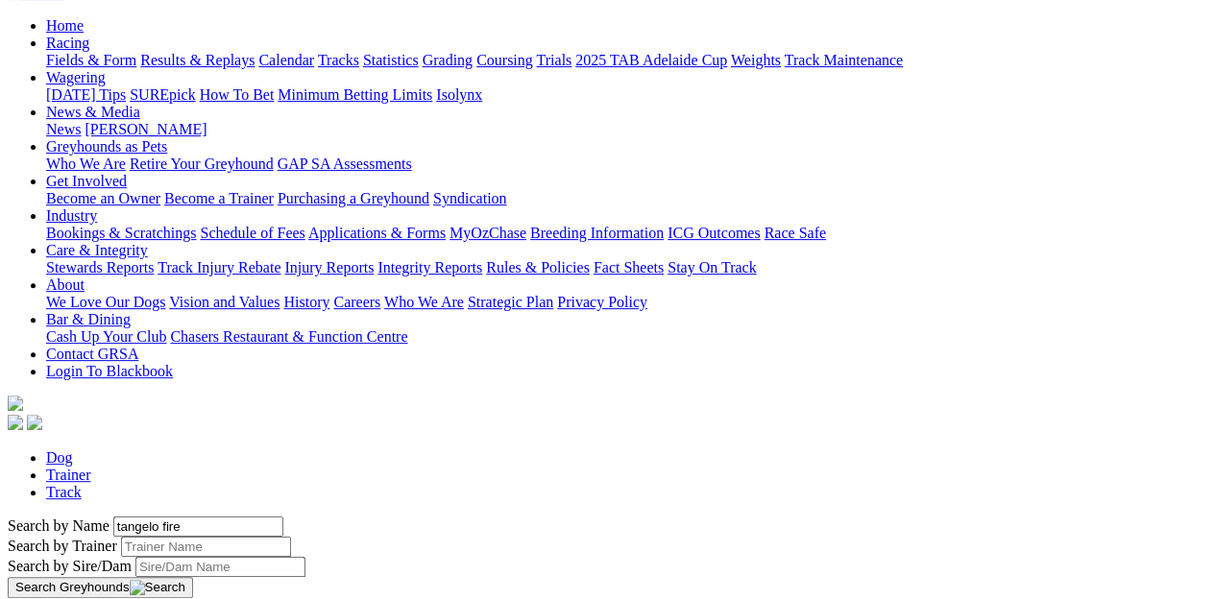  Describe the element at coordinates (288, 336) in the screenshot. I see `a: Chasers Restaurant & Function Centre` at that location.